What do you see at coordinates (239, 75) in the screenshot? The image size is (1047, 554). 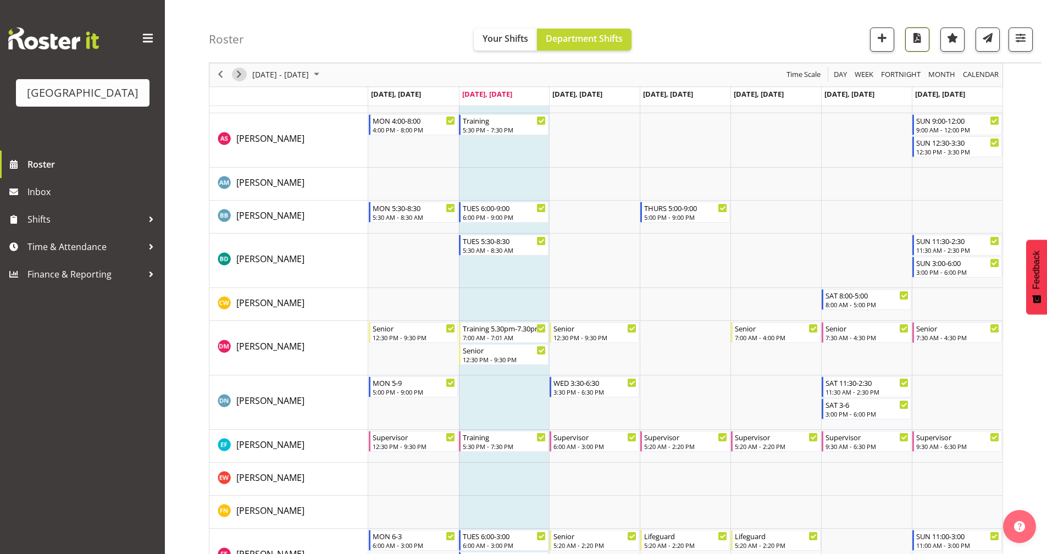 I see `button: Next` at bounding box center [239, 75].